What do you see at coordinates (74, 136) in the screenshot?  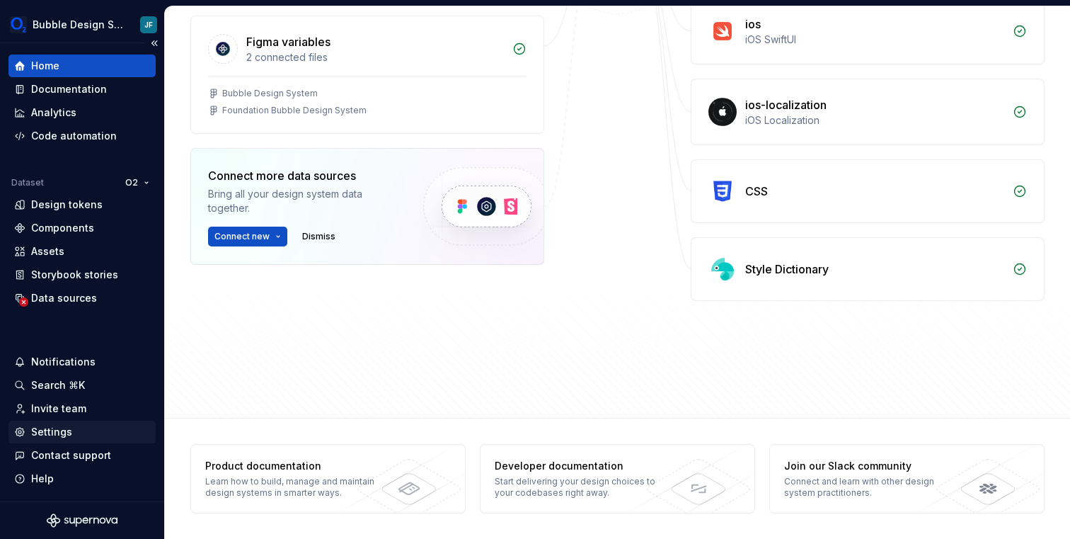 I see `div: Code automation` at bounding box center [74, 136].